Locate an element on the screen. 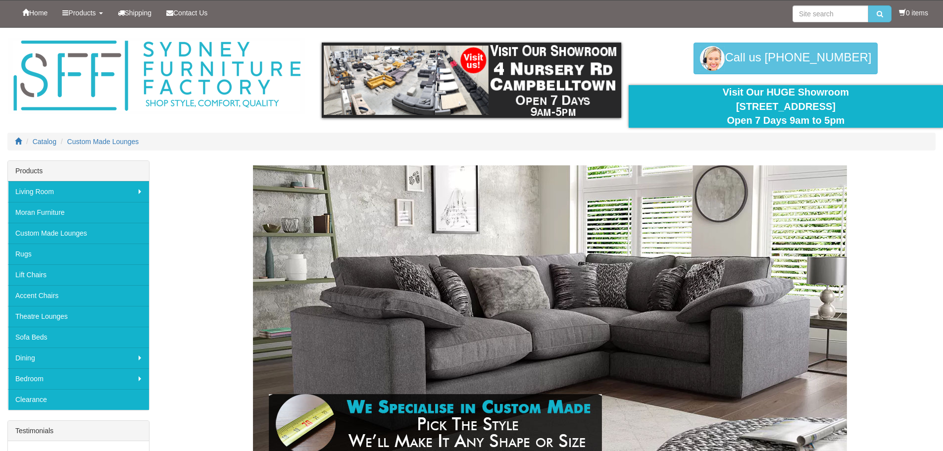  li: 0 items is located at coordinates (913, 13).